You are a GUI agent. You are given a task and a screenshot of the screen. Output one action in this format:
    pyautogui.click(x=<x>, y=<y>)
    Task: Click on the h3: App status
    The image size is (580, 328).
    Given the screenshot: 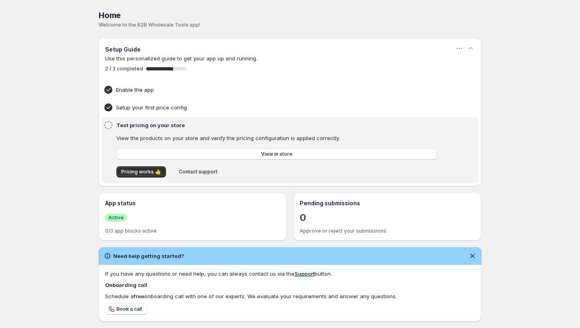 What is the action you would take?
    pyautogui.click(x=192, y=203)
    